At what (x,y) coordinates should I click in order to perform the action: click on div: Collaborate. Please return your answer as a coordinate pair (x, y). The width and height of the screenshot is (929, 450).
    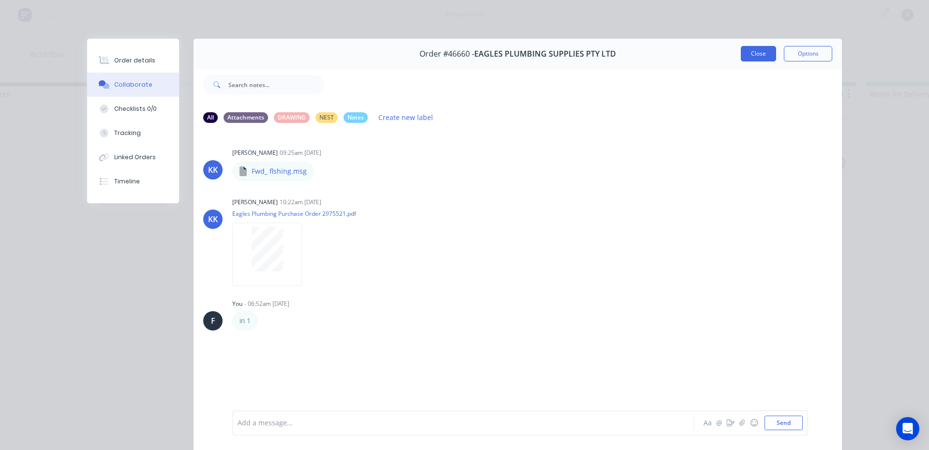
    Looking at the image, I should click on (133, 85).